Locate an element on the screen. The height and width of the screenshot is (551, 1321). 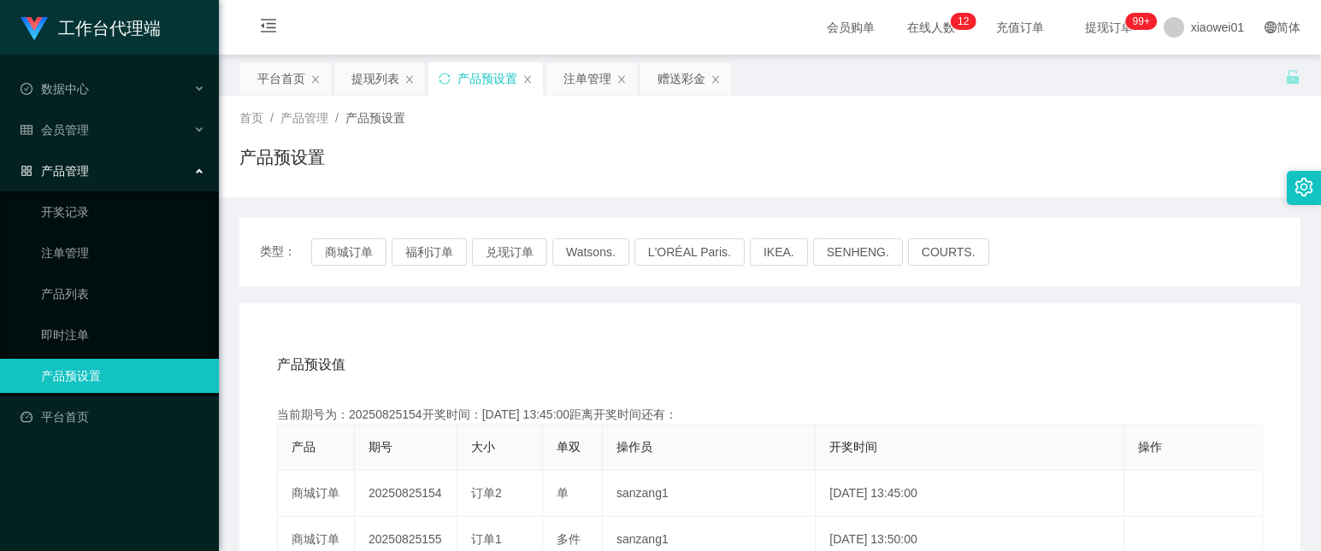
span: 操作员 is located at coordinates (634, 447).